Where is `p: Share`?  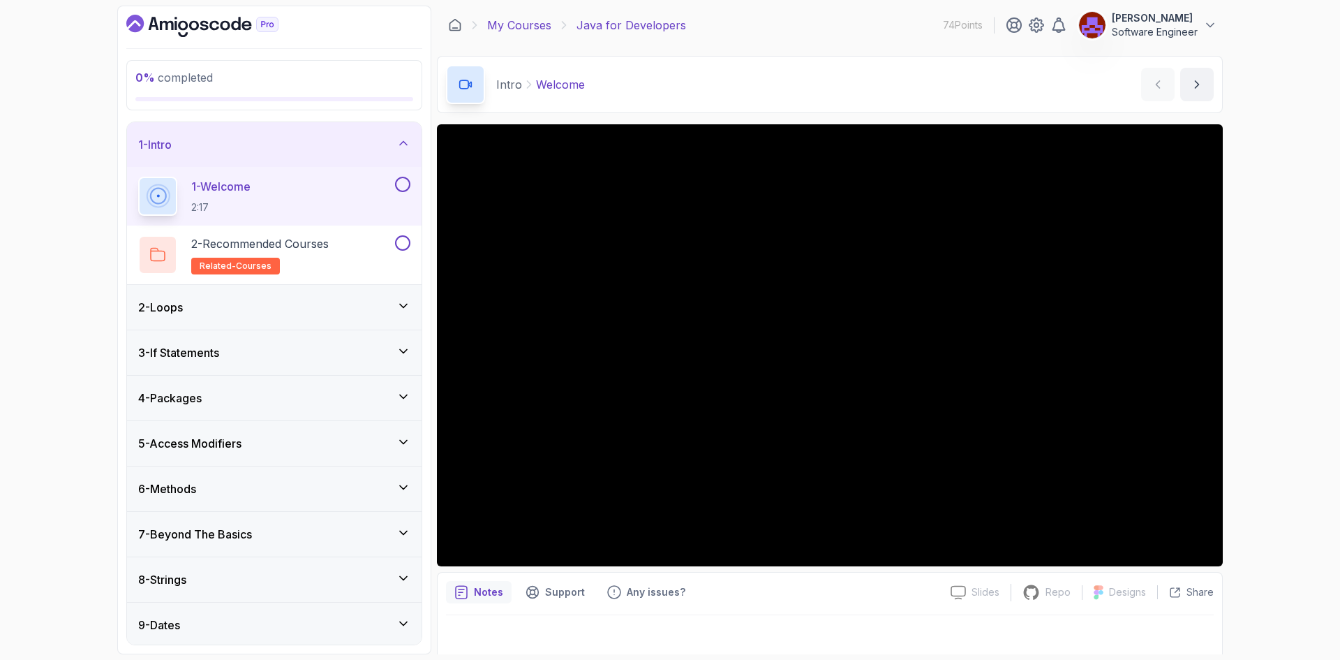 p: Share is located at coordinates (1200, 592).